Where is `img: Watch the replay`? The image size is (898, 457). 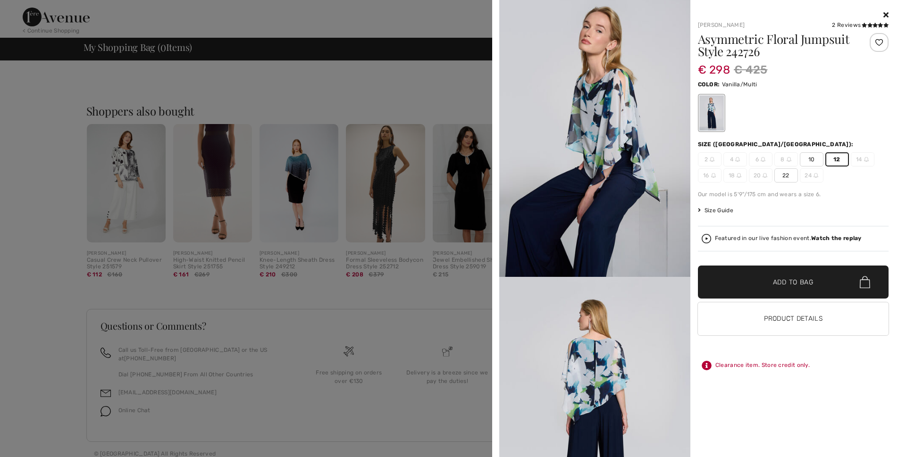 img: Watch the replay is located at coordinates (707, 239).